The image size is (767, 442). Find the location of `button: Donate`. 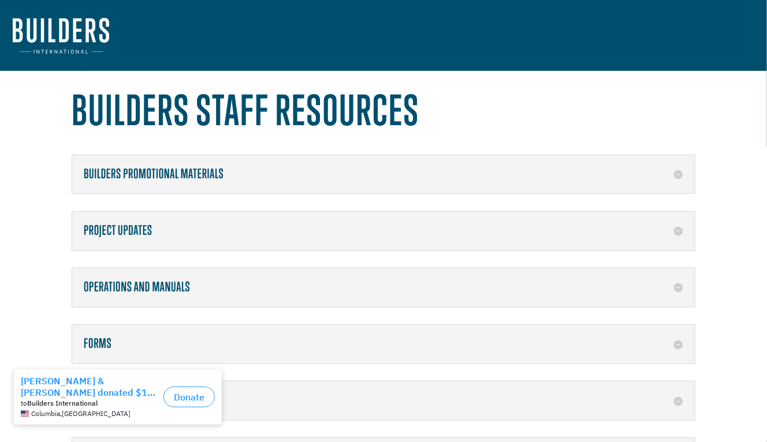

button: Donate is located at coordinates (189, 33).